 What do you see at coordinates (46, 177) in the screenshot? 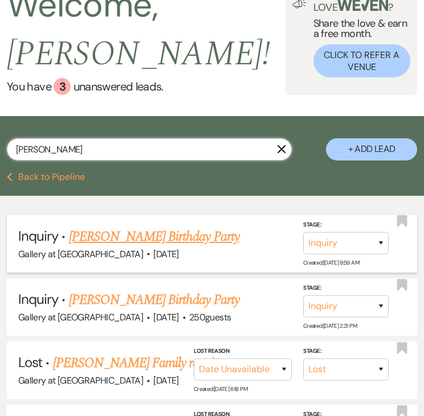
I see `button: Back to Pipeline` at bounding box center [46, 177].